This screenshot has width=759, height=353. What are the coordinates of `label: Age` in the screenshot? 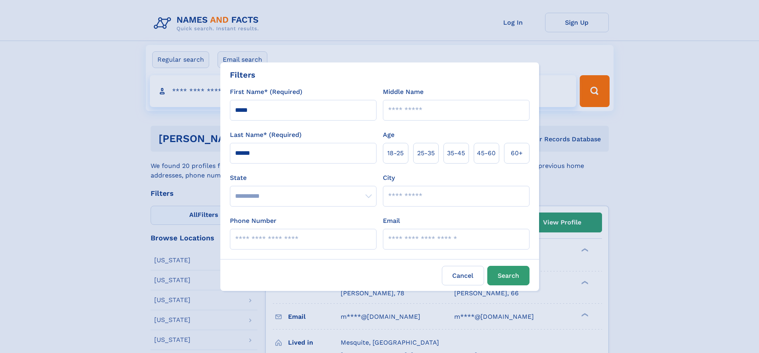 It's located at (388, 135).